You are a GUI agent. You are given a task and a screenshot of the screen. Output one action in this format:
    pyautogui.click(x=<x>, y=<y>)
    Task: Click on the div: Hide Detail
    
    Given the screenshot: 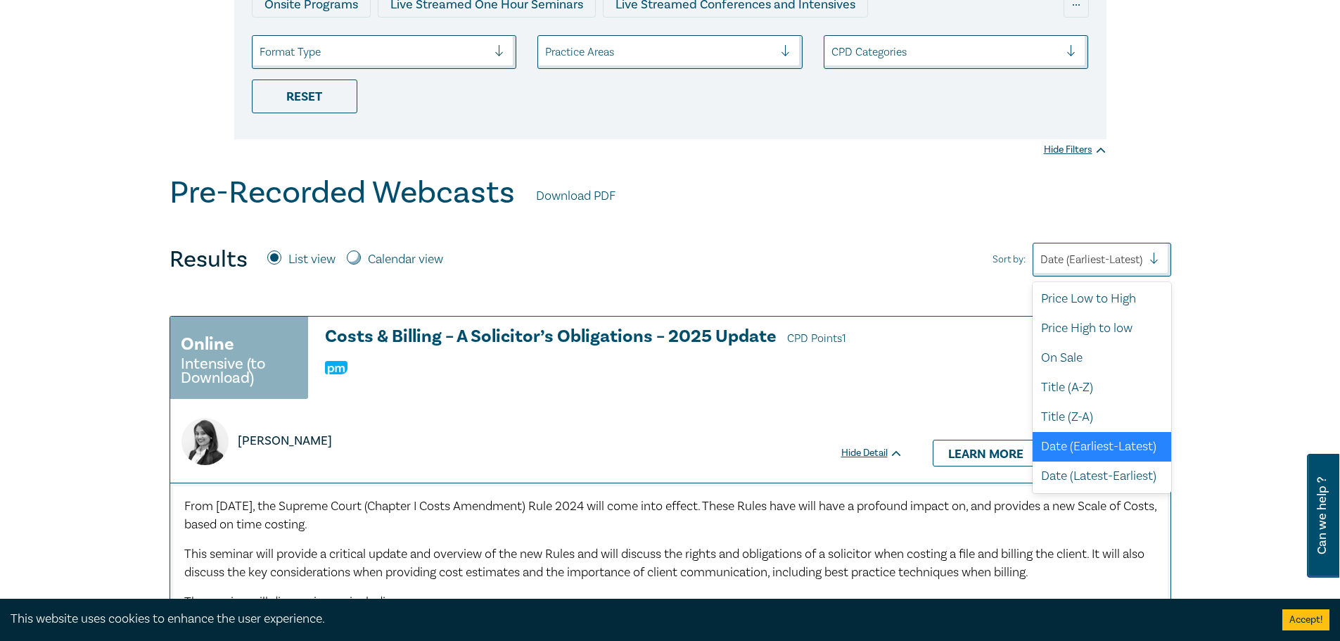 What is the action you would take?
    pyautogui.click(x=880, y=453)
    